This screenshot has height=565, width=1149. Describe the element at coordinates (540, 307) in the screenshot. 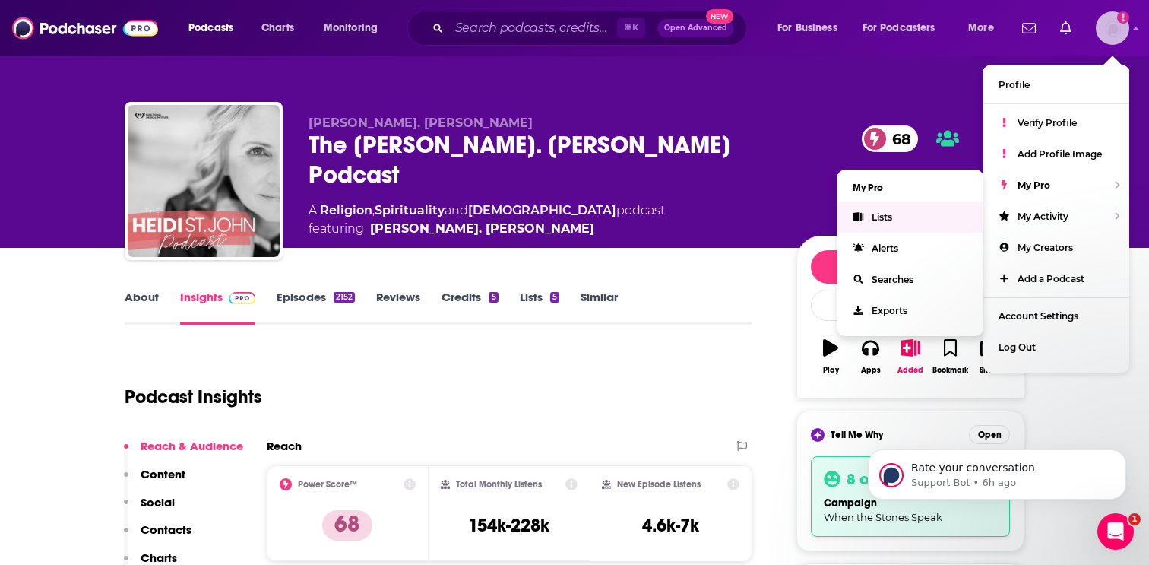

I see `a: Lists5` at that location.